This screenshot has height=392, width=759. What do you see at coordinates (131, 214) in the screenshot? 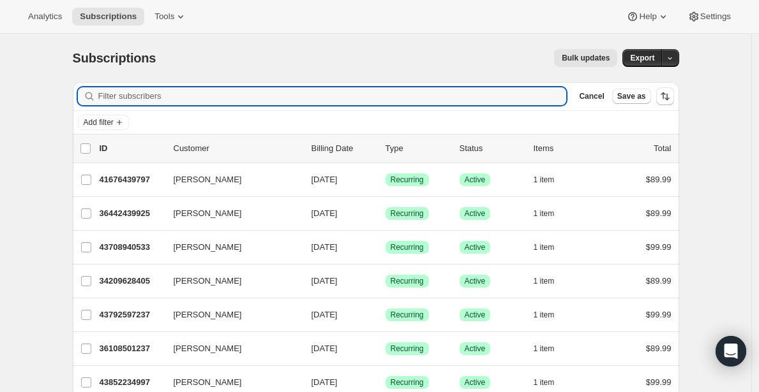
I see `p: 36442439925` at bounding box center [131, 214].